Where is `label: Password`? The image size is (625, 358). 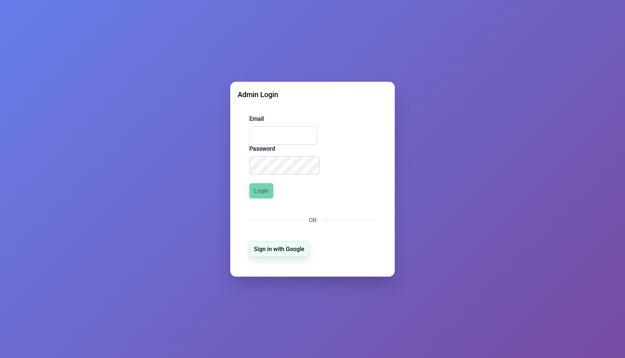
label: Password is located at coordinates (312, 149).